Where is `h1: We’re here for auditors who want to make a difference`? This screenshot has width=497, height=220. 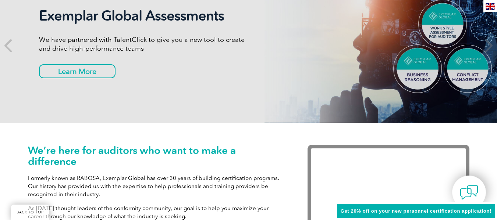 h1: We’re here for auditors who want to make a difference is located at coordinates (157, 156).